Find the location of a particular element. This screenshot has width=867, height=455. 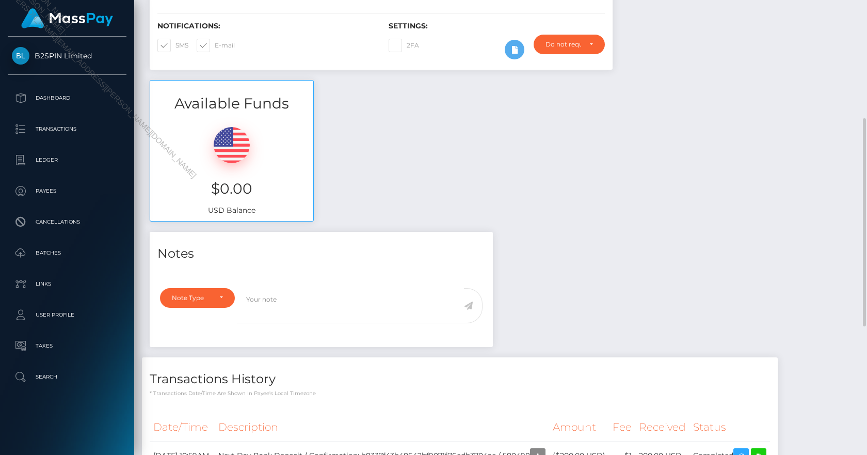

p: Payees is located at coordinates (67, 191).